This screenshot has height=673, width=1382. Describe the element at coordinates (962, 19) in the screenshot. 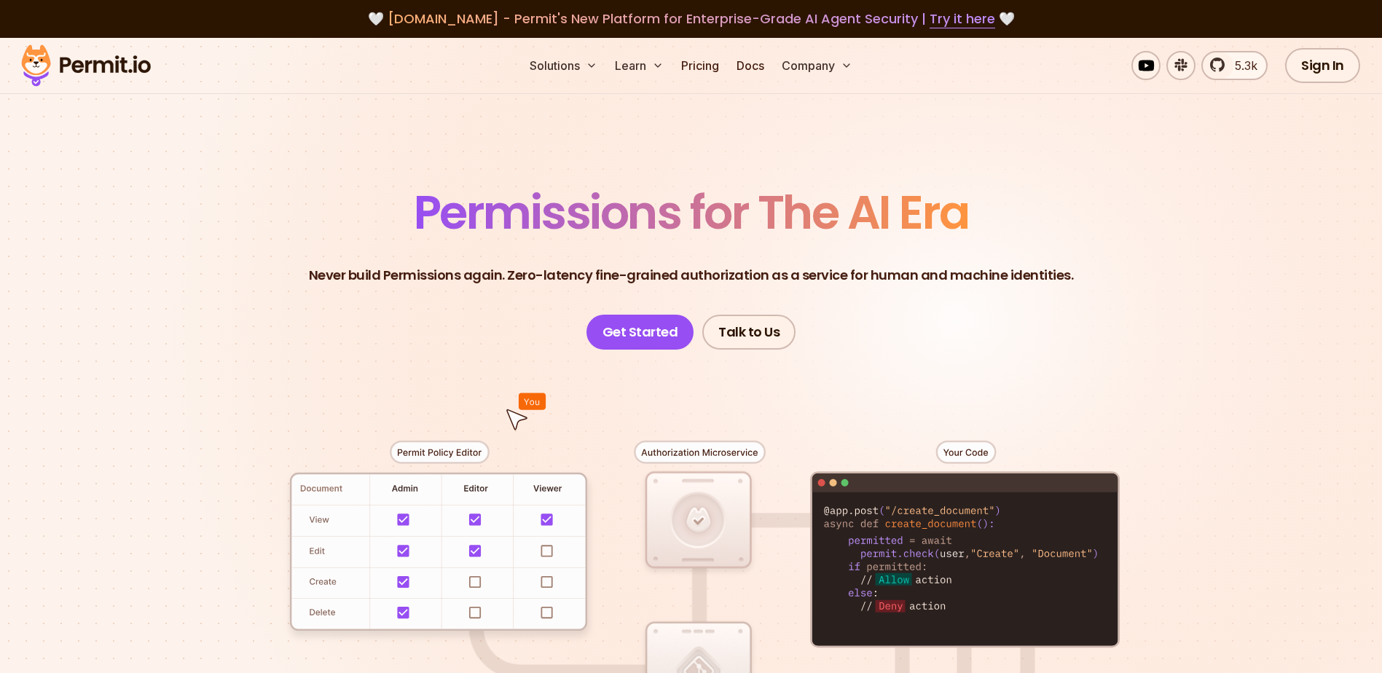

I see `a: Try it here` at that location.